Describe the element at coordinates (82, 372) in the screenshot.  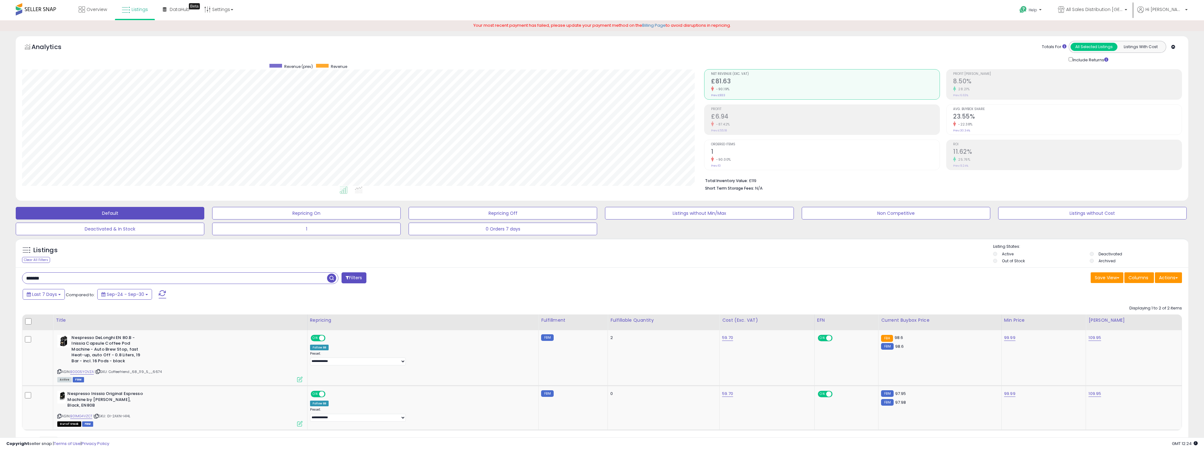
I see `a: B00G5YOVZA` at that location.